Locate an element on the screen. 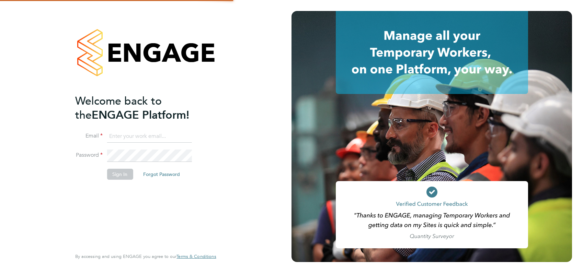 The image size is (583, 273). h2: ENGAGE Platform! is located at coordinates (142, 108).